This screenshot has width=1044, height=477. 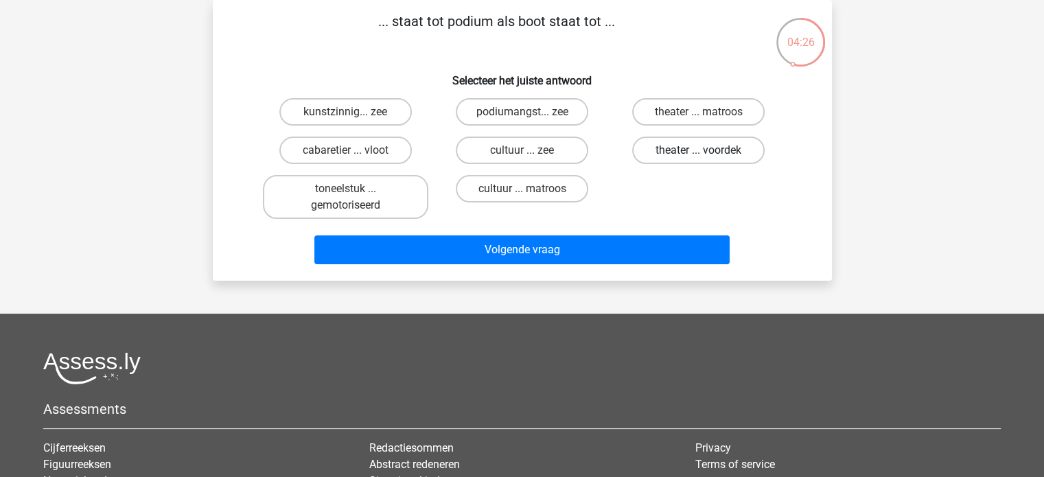 I want to click on a: Abstract redeneren, so click(x=415, y=464).